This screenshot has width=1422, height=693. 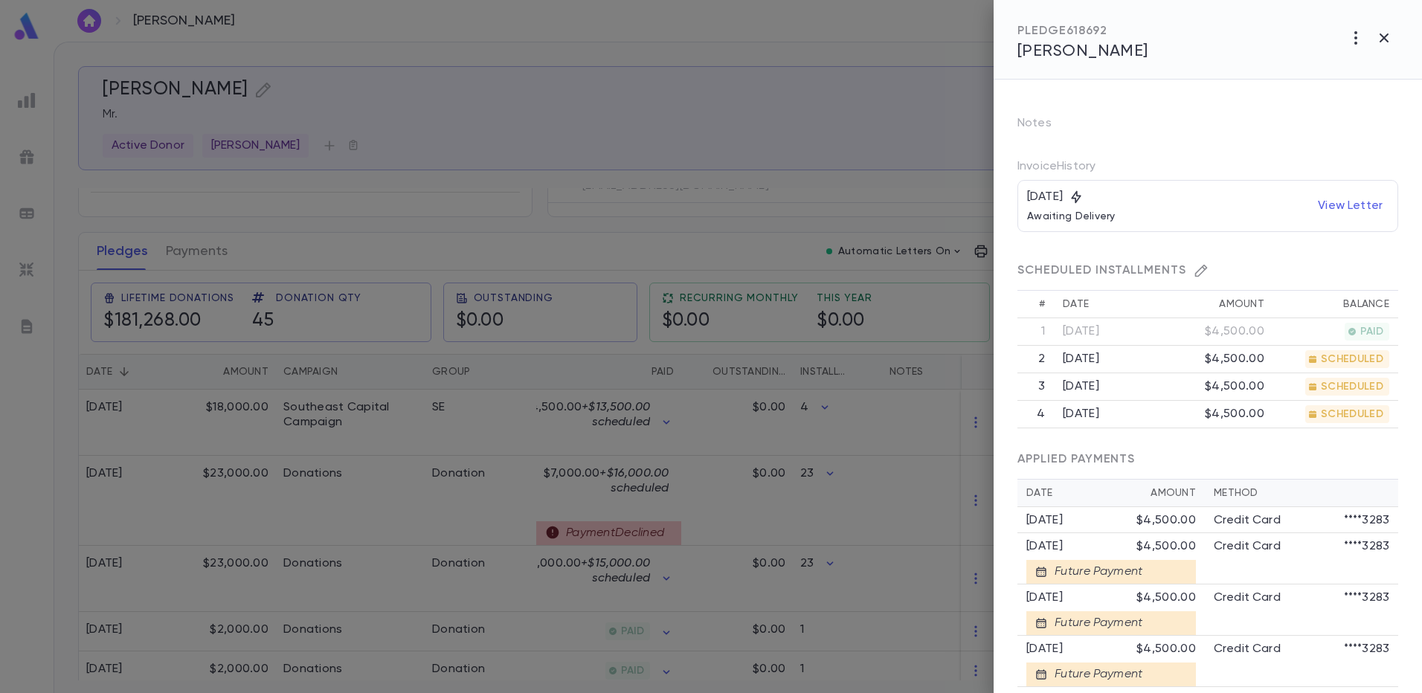 What do you see at coordinates (1035, 414) in the screenshot?
I see `th: 4` at bounding box center [1035, 414].